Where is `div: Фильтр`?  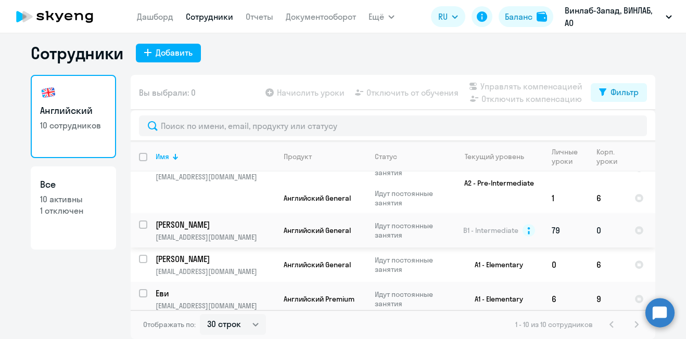
div: Фильтр is located at coordinates (625, 92).